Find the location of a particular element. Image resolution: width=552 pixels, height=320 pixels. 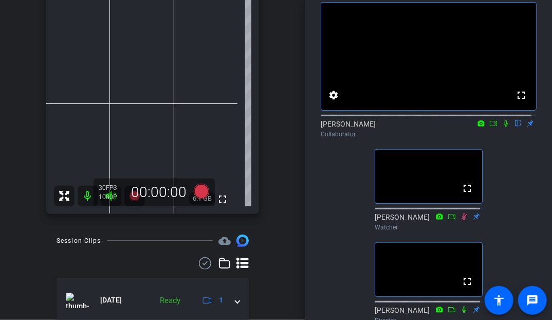

div: 1080P is located at coordinates (112, 197).